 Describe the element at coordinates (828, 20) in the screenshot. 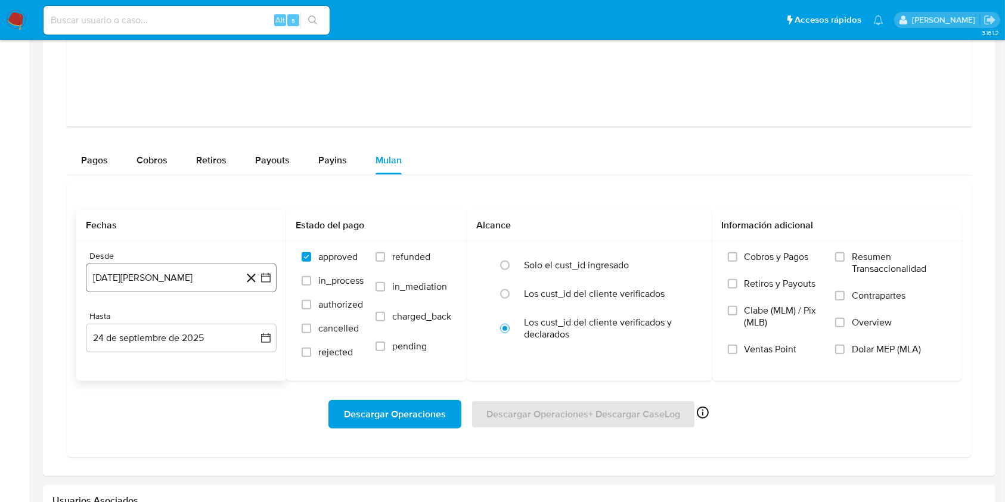

I see `span: Accesos rápidos` at that location.